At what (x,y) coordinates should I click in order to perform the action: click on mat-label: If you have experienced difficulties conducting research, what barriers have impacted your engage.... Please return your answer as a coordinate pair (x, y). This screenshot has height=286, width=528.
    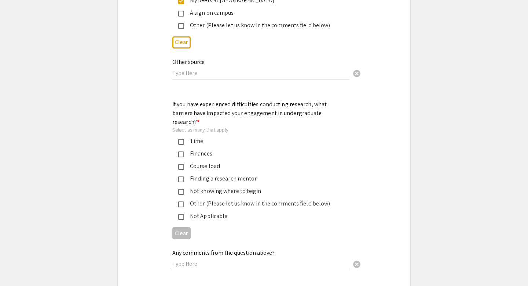
    Looking at the image, I should click on (250, 113).